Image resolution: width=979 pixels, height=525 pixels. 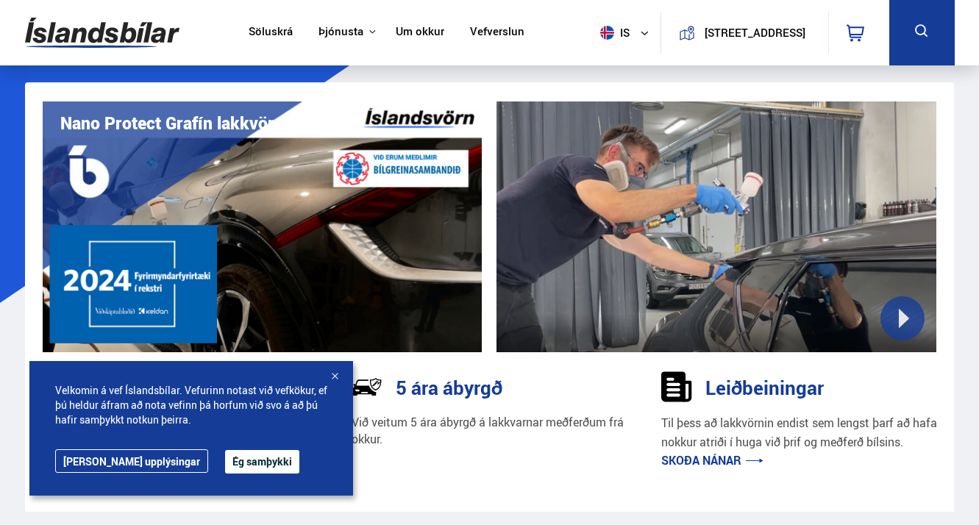 I want to click on img: vI42ee_Copy_of_H.png, so click(x=262, y=226).